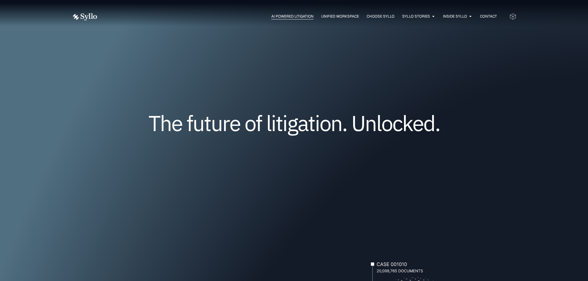 The height and width of the screenshot is (281, 588). Describe the element at coordinates (85, 17) in the screenshot. I see `img: white logo` at that location.